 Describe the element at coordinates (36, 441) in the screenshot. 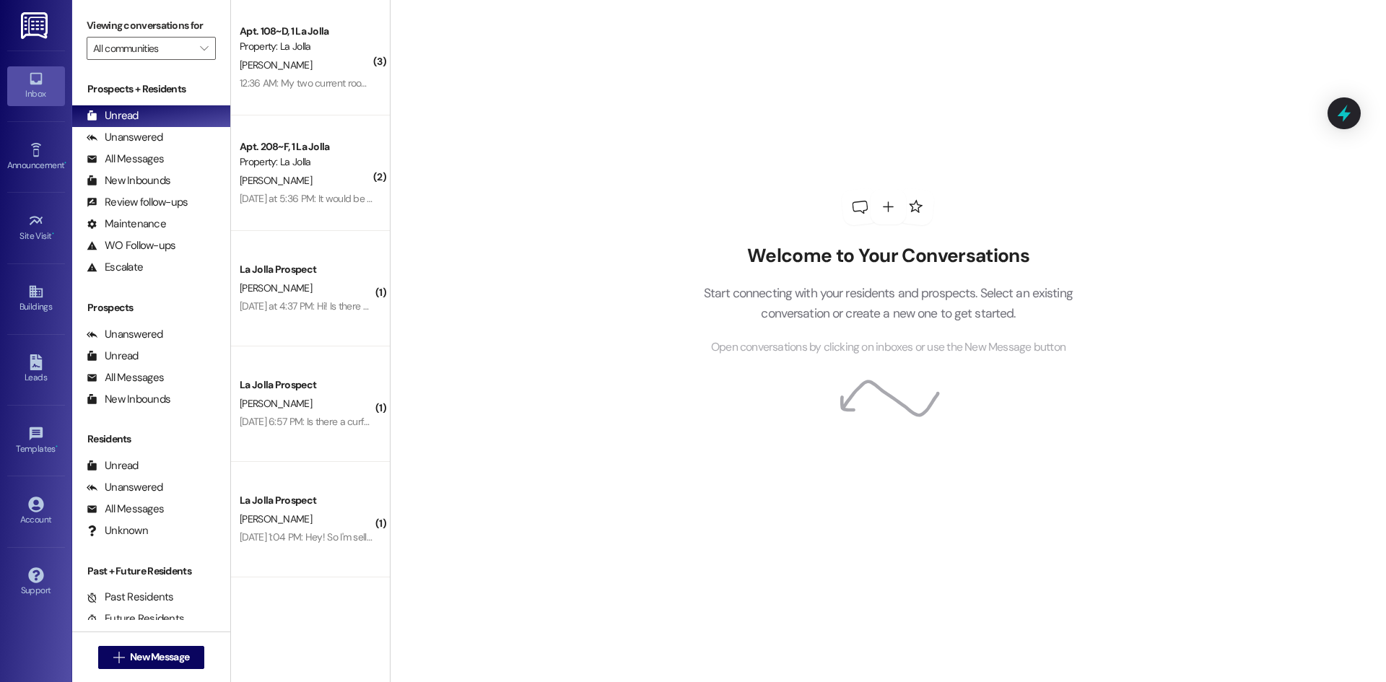

I see `a: Templates •` at that location.